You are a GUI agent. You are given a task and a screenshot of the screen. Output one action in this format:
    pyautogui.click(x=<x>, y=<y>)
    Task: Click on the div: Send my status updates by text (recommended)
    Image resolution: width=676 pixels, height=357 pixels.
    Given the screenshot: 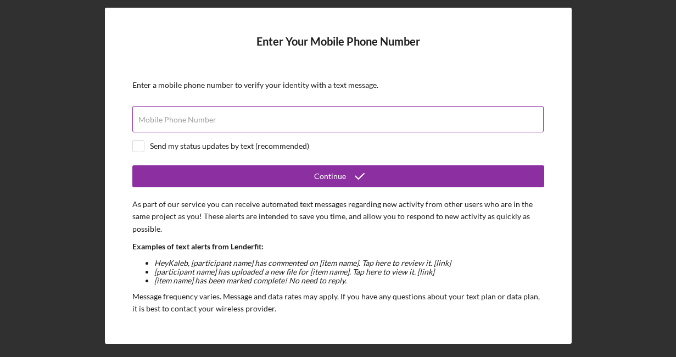 What is the action you would take?
    pyautogui.click(x=230, y=146)
    